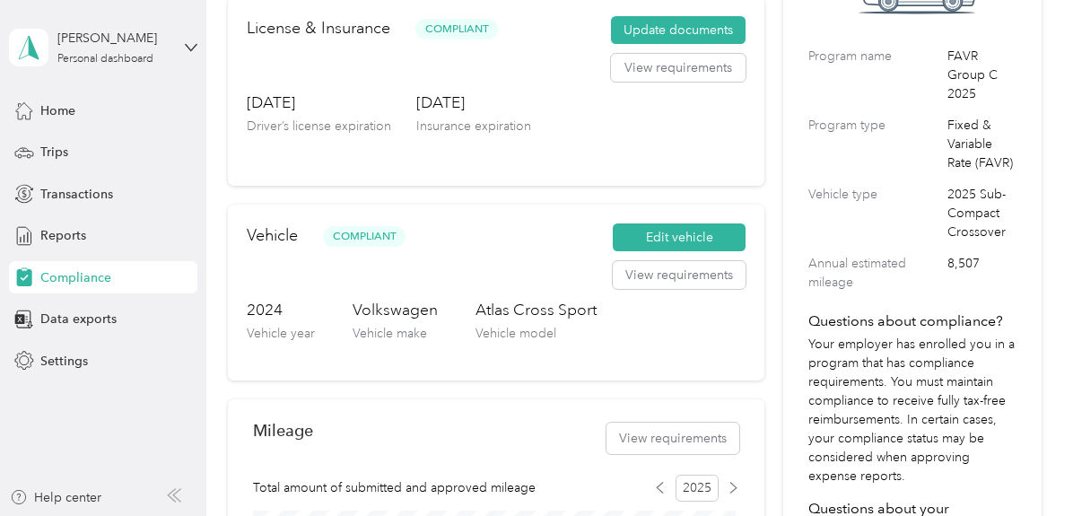  Describe the element at coordinates (981, 74) in the screenshot. I see `span: FAVR Group C 2025` at that location.